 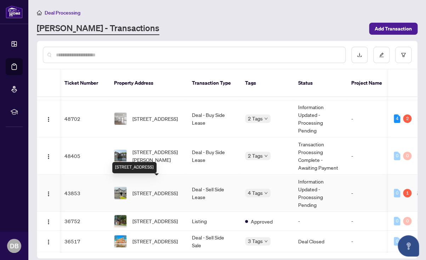 I want to click on img: logo, so click(x=14, y=12).